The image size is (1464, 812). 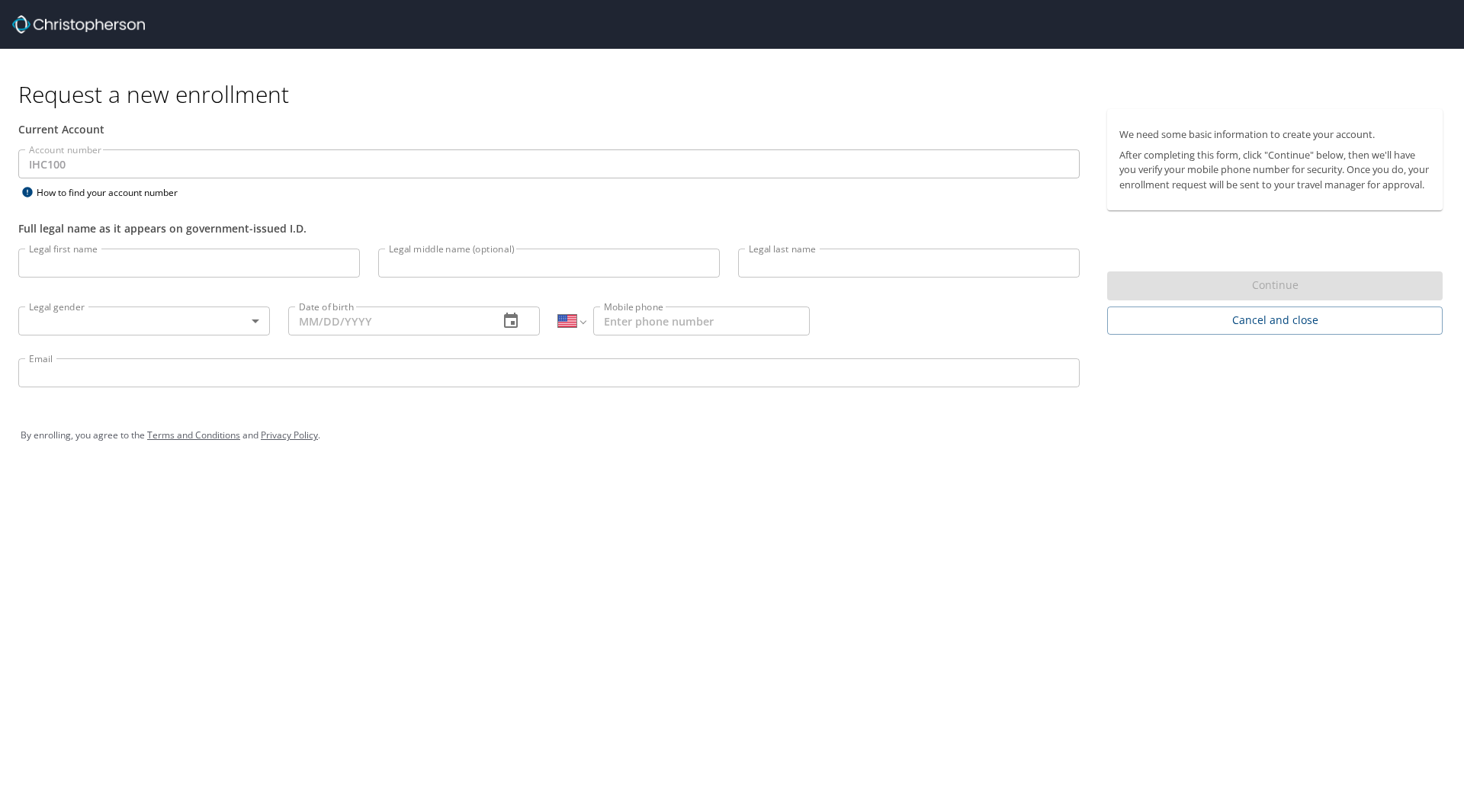 What do you see at coordinates (79, 24) in the screenshot?
I see `img: cbt logo` at bounding box center [79, 24].